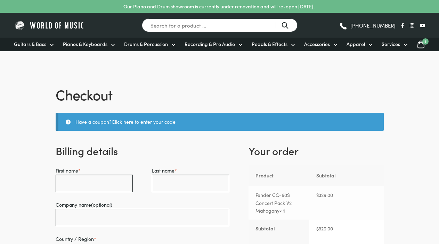 The height and width of the screenshot is (244, 439). What do you see at coordinates (220, 94) in the screenshot?
I see `h1: Checkout` at bounding box center [220, 94].